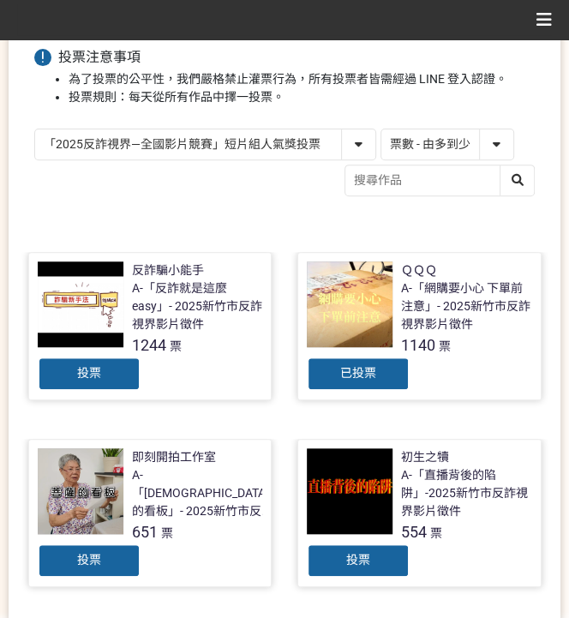 This screenshot has width=569, height=618. What do you see at coordinates (150, 326) in the screenshot?
I see `a: 反詐騙小能手A-「反詐就是這麼easy」- 2025新竹市反詐視界影片徵件1244票投票` at bounding box center [150, 326].